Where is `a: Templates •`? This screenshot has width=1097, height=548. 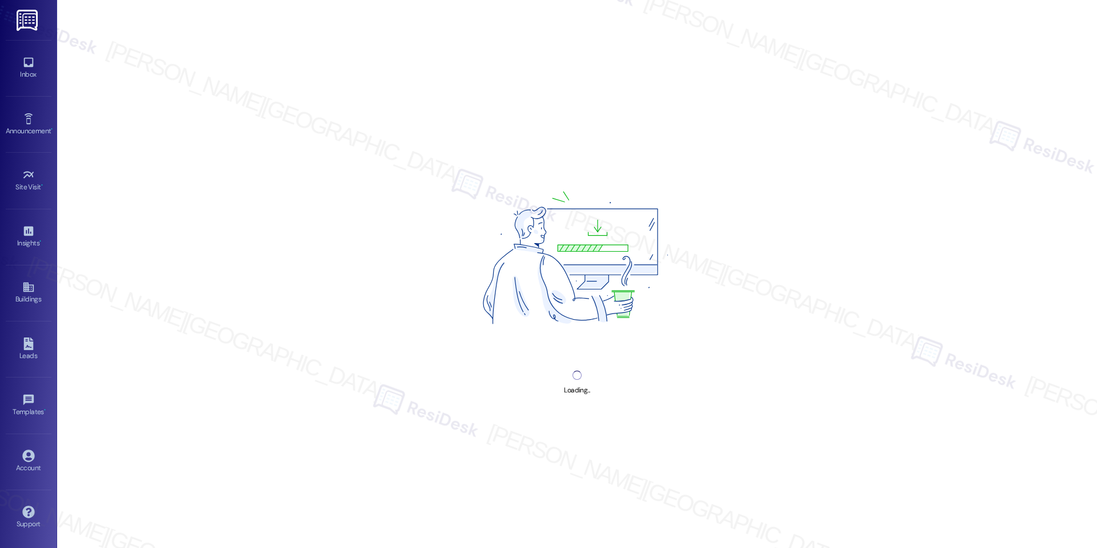 a: Templates • is located at coordinates (29, 405).